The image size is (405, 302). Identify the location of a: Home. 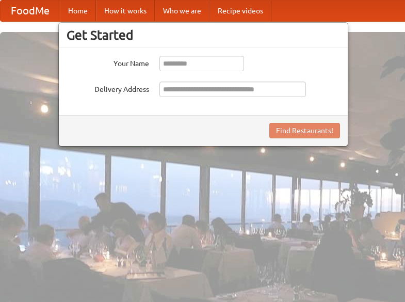
(78, 11).